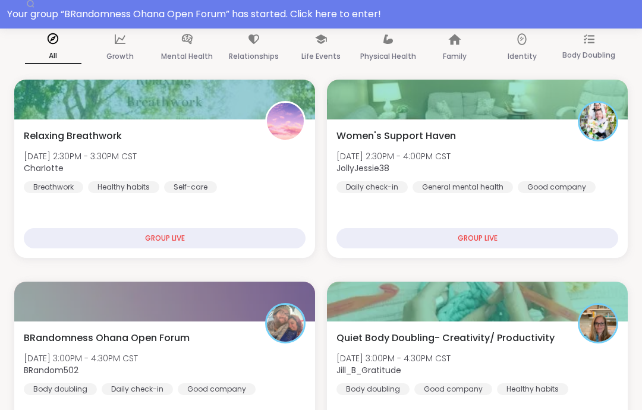 Image resolution: width=642 pixels, height=410 pixels. Describe the element at coordinates (53, 56) in the screenshot. I see `p: All` at that location.